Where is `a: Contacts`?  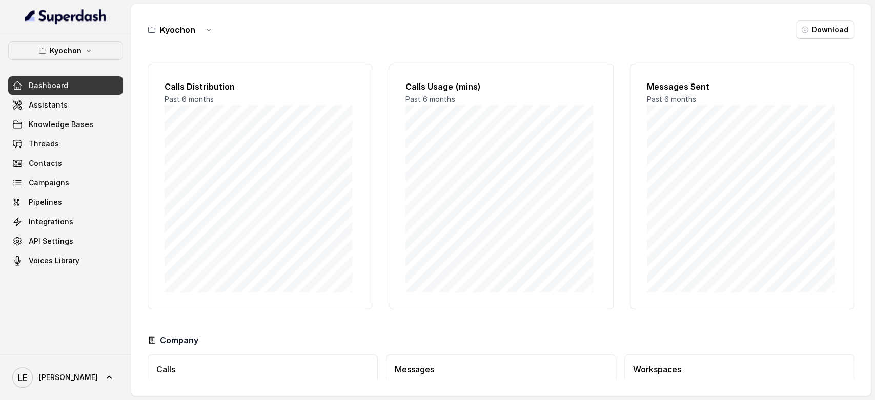 a: Contacts is located at coordinates (66, 164).